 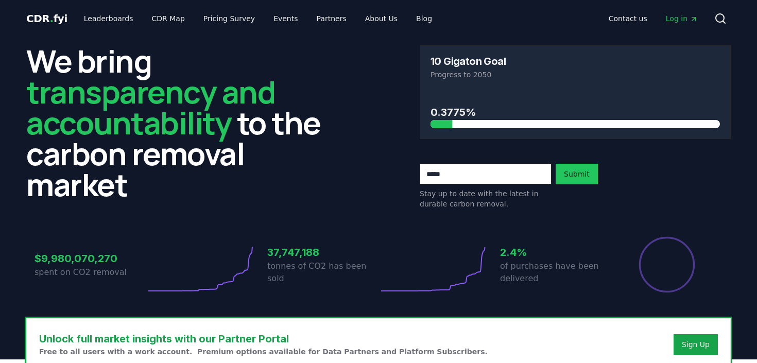 What do you see at coordinates (424, 19) in the screenshot?
I see `a: Blog` at bounding box center [424, 19].